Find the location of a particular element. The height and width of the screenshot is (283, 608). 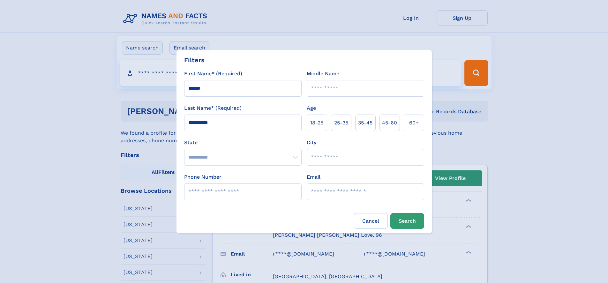

span: 45‑60 is located at coordinates (389, 123).